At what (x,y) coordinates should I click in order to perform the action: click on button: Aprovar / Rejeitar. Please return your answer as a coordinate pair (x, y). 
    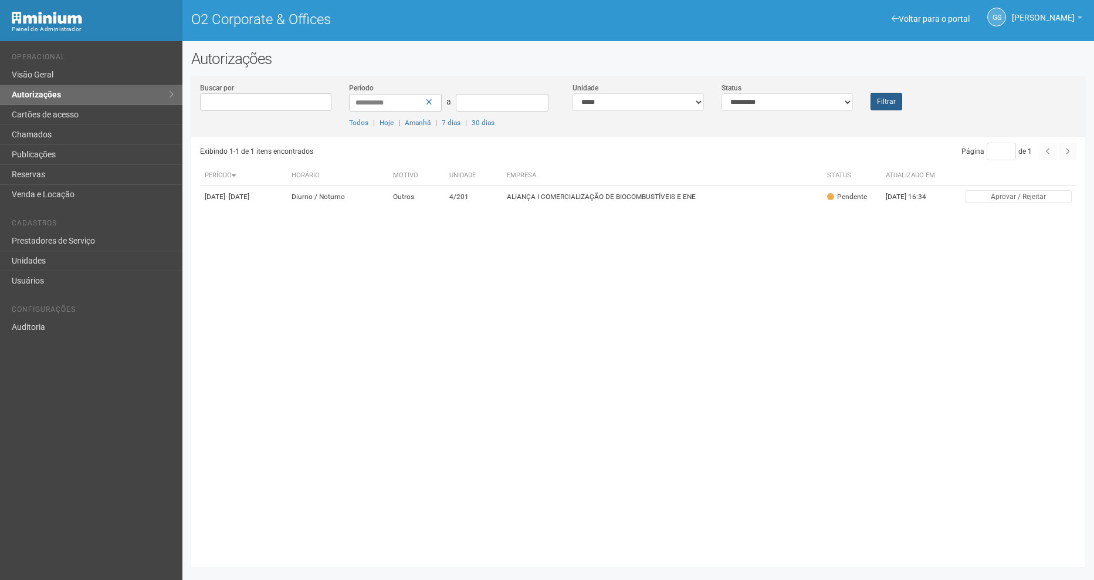
    Looking at the image, I should click on (1018, 197).